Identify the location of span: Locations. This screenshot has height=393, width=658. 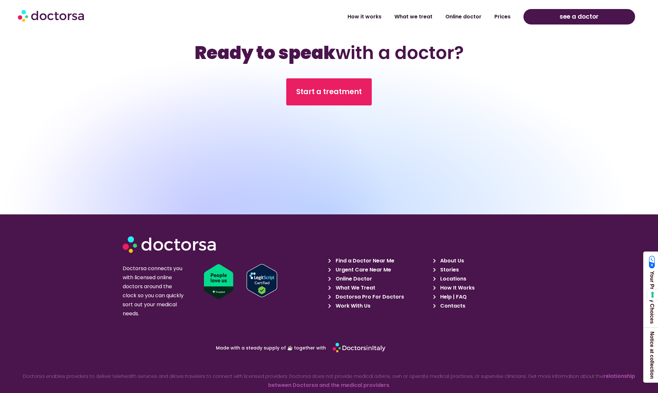
(453, 279).